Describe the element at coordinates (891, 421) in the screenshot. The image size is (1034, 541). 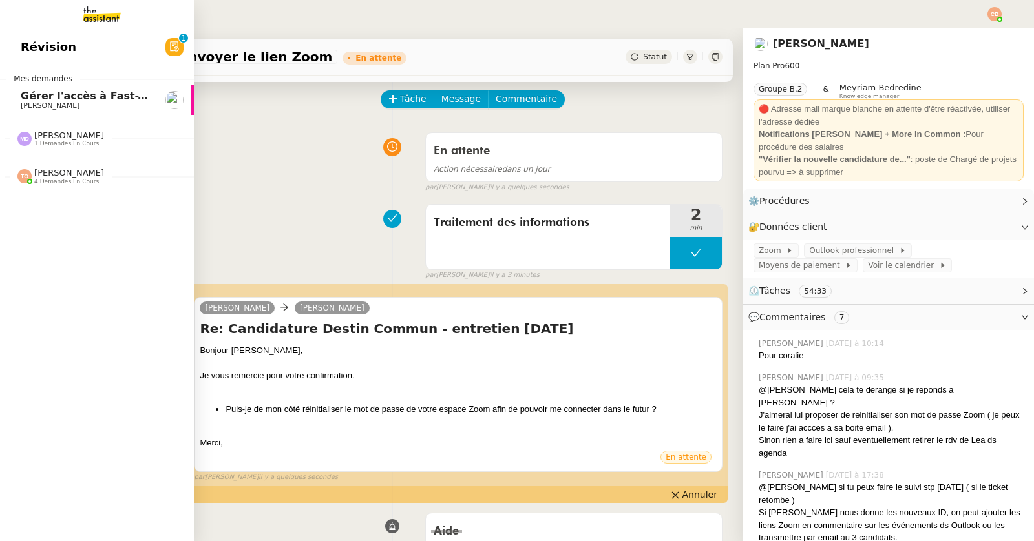
I see `div: J'aimerai lui proposer de reinitialiser son mot de passe Zoom ( je peux le faire j'ai accces a sa...` at that location.